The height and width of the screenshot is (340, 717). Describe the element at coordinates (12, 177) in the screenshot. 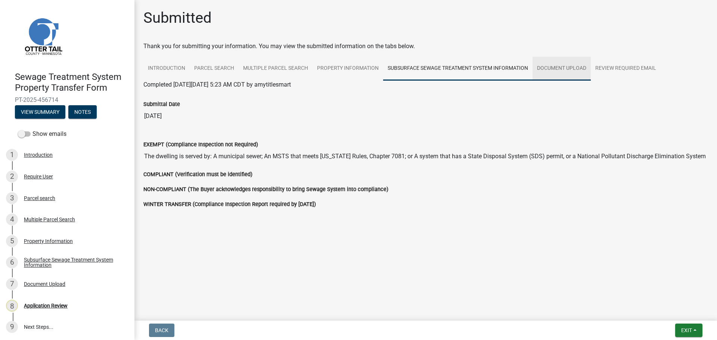

I see `div: 2` at that location.